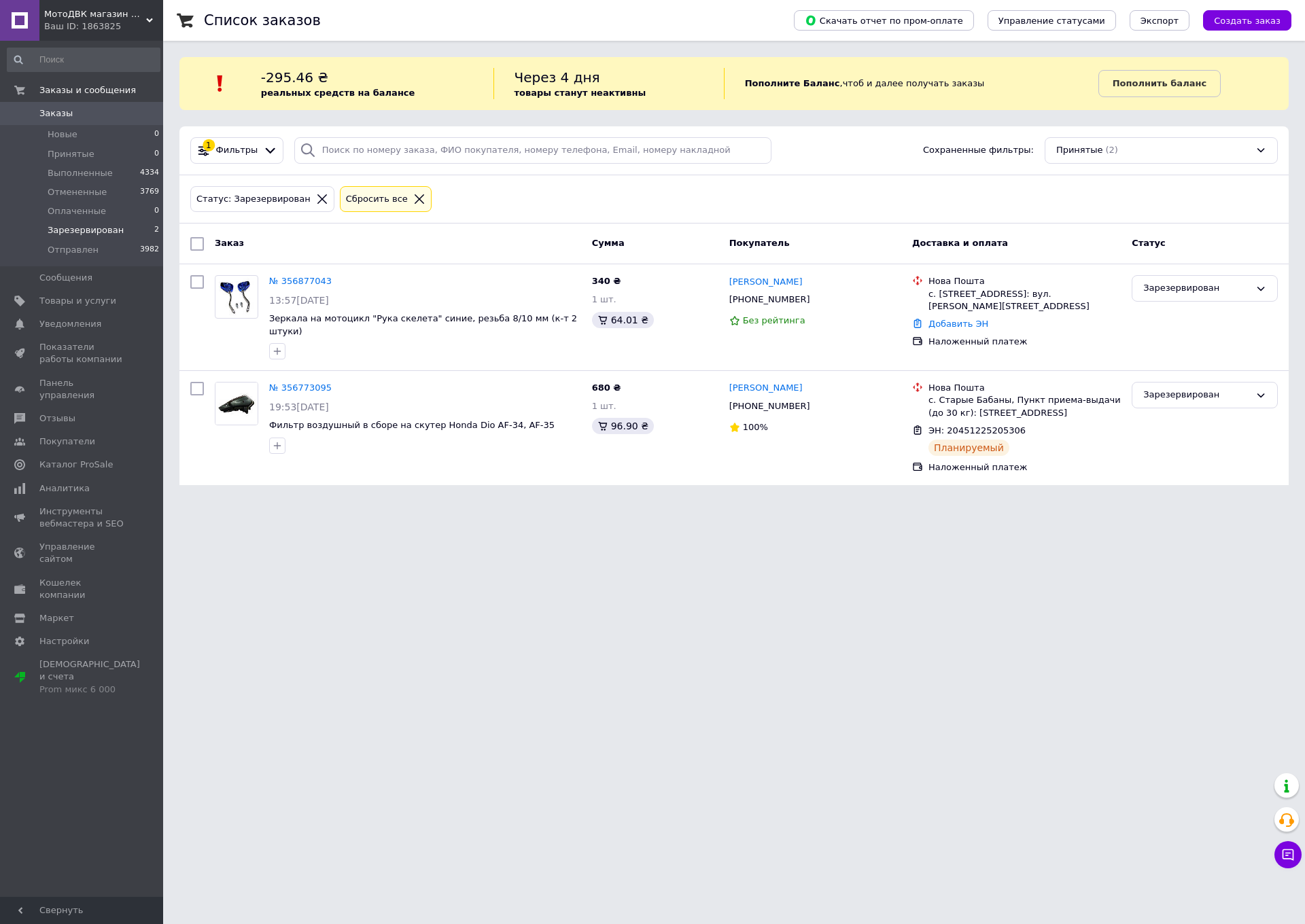  Describe the element at coordinates (95, 14) in the screenshot. I see `span: МотоДВК магазин мотозапчастей и экипировки.` at that location.